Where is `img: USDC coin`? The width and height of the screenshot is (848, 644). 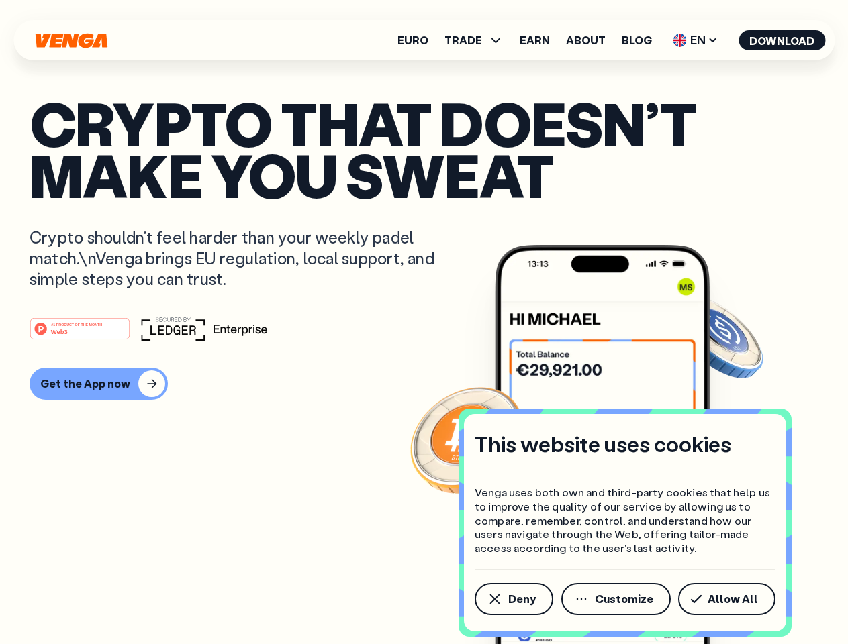
img: USDC coin is located at coordinates (718, 337).